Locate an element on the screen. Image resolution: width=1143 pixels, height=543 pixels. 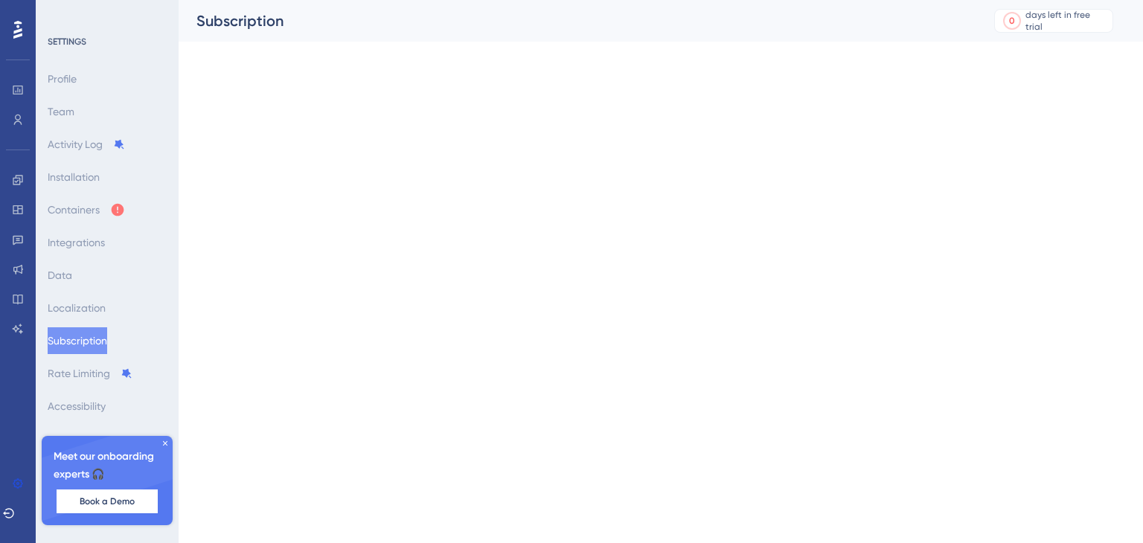
button: Profile is located at coordinates (62, 79).